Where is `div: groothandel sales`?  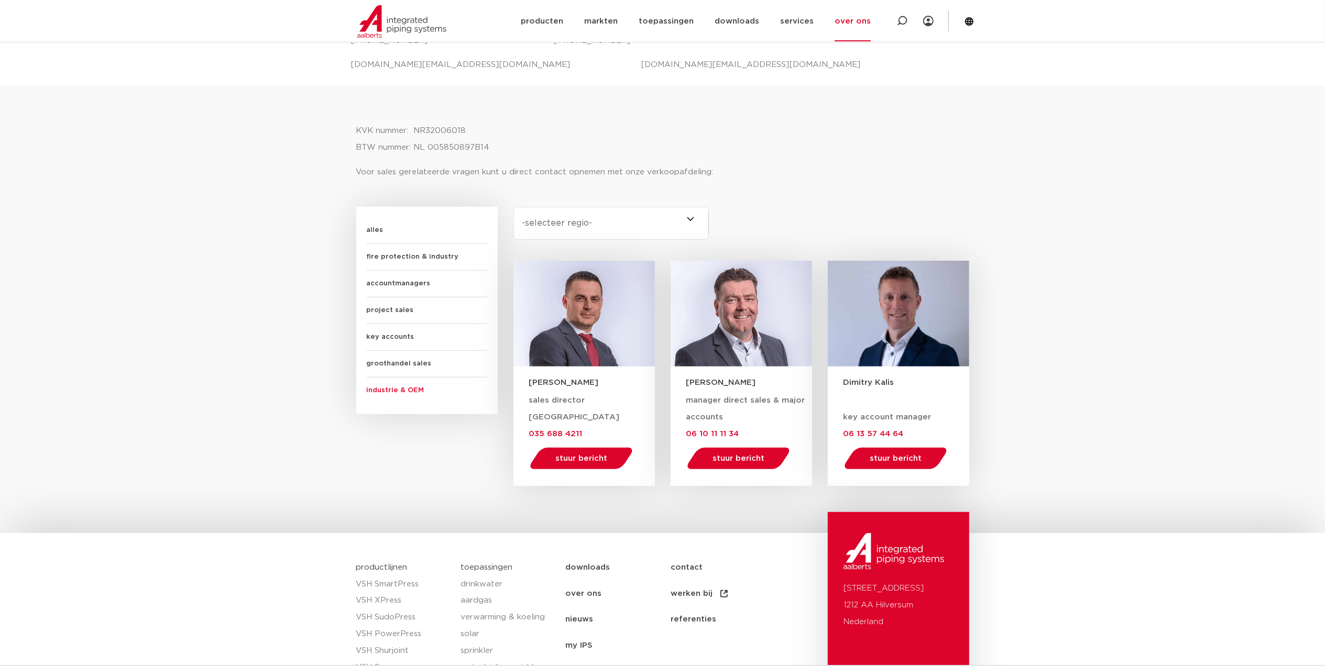 div: groothandel sales is located at coordinates (427, 364).